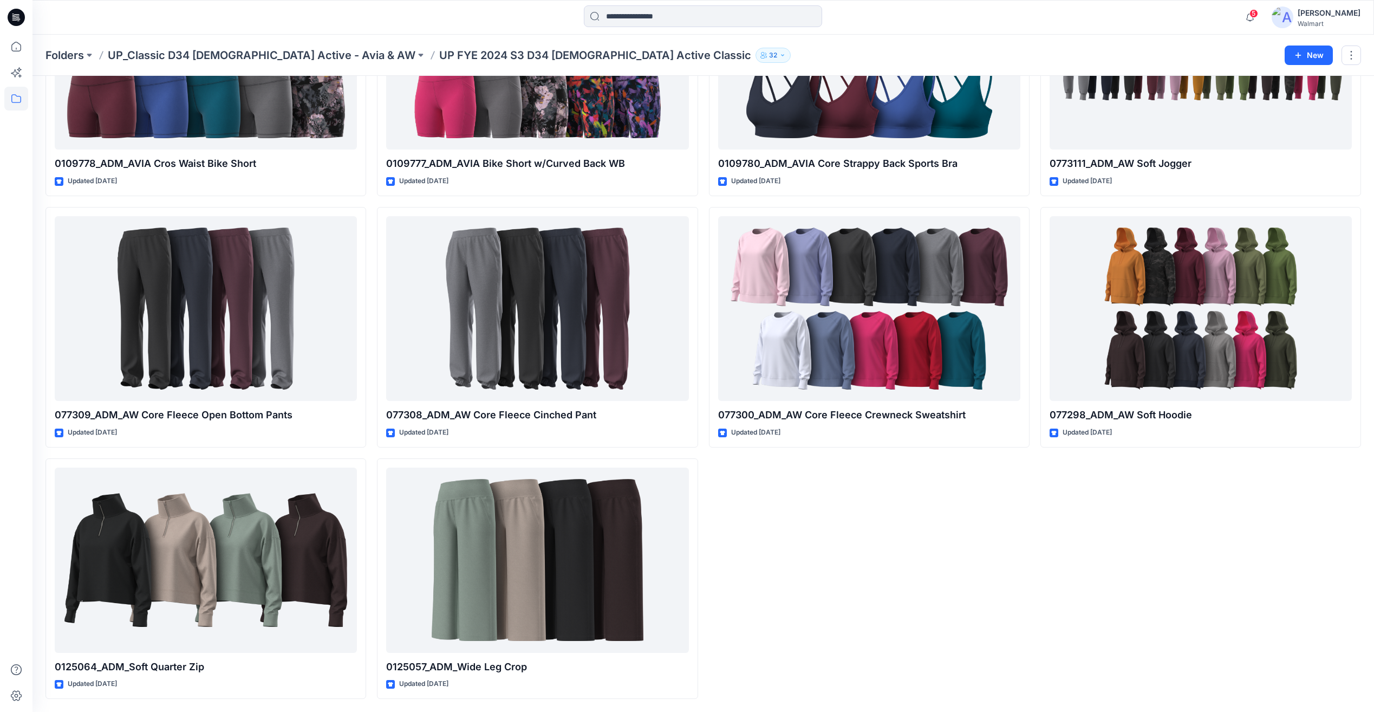  What do you see at coordinates (206, 164) in the screenshot?
I see `p: 0109778_ADM_AVIA Cros Waist Bike Short` at bounding box center [206, 164].